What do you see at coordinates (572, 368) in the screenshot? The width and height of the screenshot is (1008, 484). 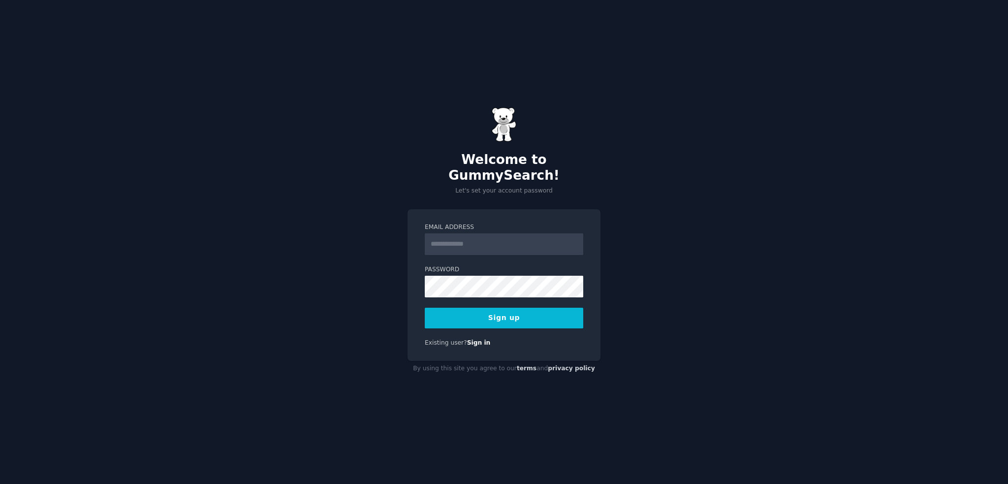 I see `a: privacy policy` at bounding box center [572, 368].